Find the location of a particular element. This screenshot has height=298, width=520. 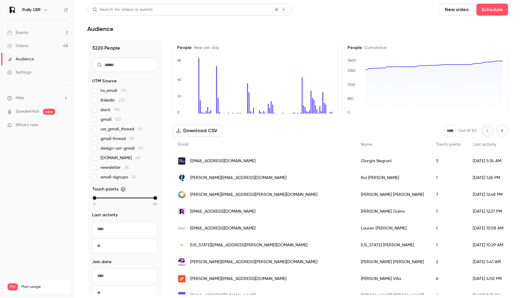

span: uxr_gmail_thread is located at coordinates (121, 129).